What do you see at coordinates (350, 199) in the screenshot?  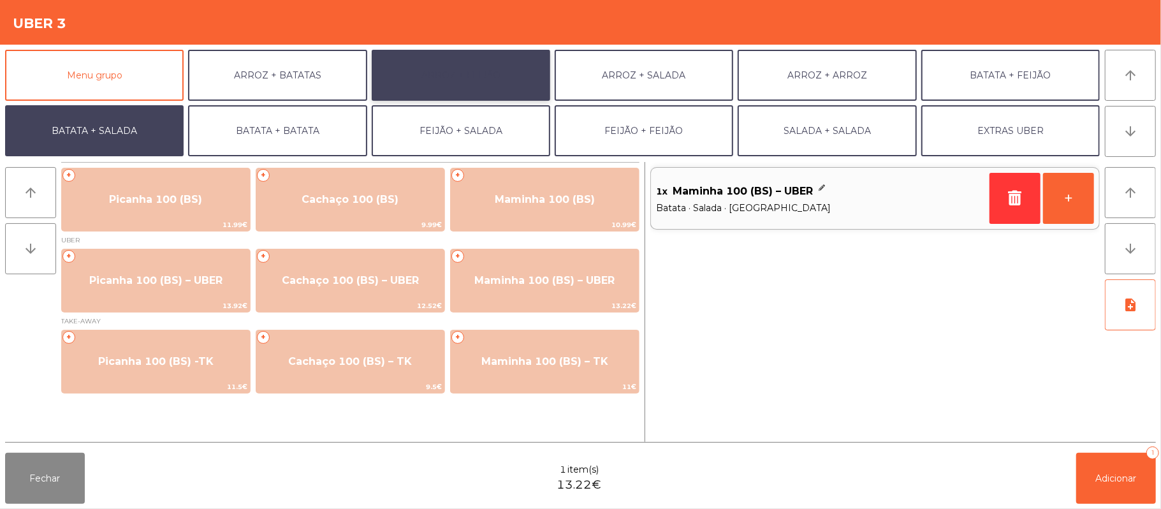 I see `span: Cachaço 100 (BS)` at bounding box center [350, 199].